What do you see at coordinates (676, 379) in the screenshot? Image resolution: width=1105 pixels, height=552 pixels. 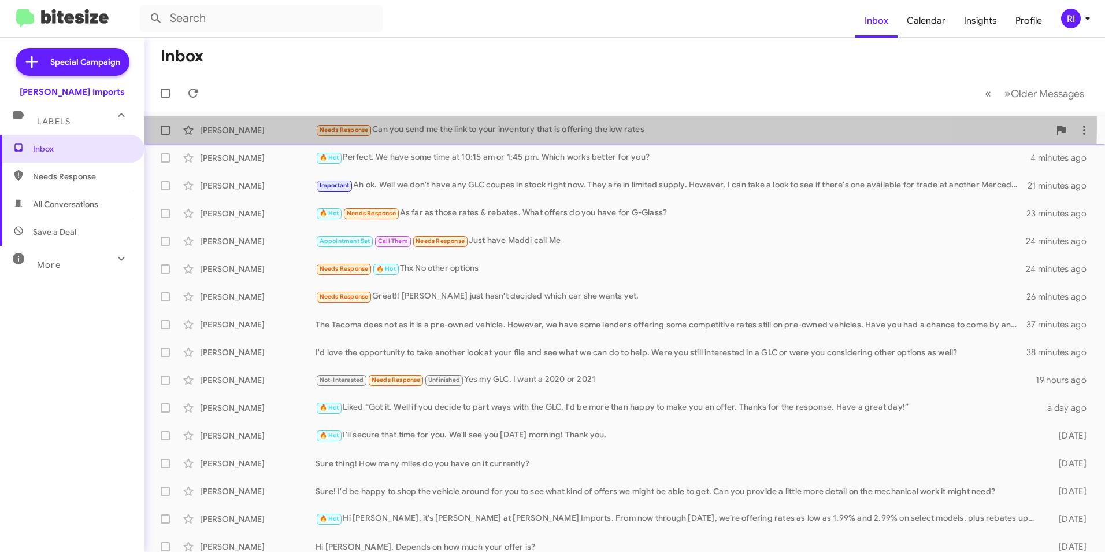 I see `div: Yes my GLC, I want a 2020 or 2021` at bounding box center [676, 379].